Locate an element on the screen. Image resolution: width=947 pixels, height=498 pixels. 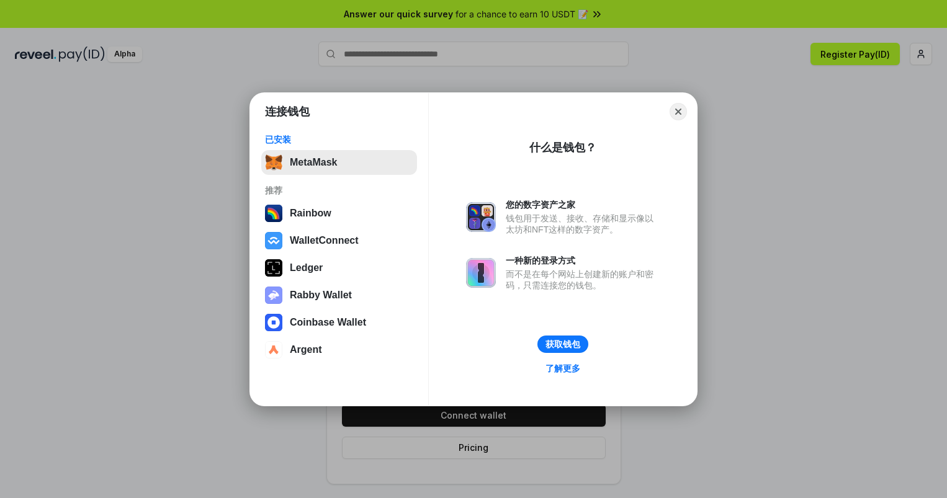
div: 一种新的登录方式 is located at coordinates (582, 261).